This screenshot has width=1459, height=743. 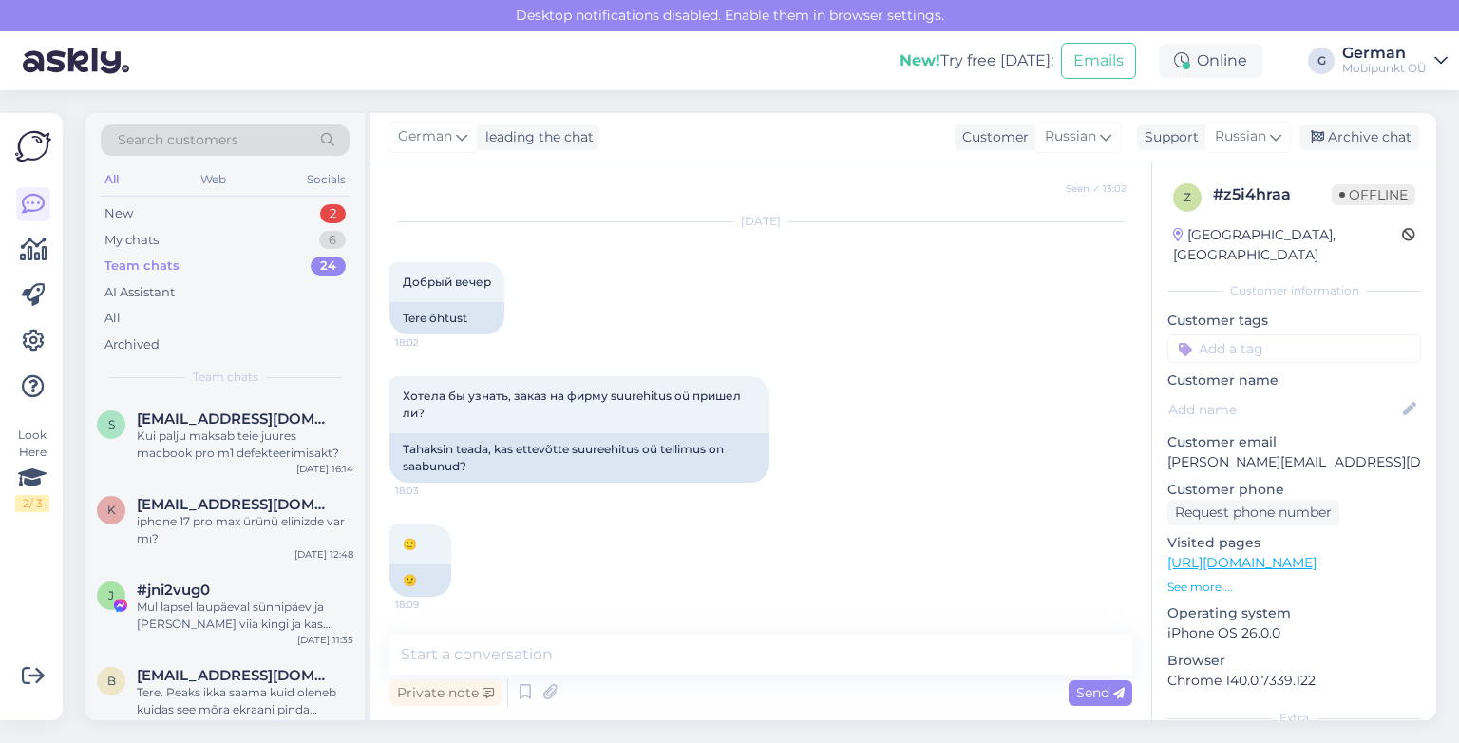 What do you see at coordinates (236, 419) in the screenshot?
I see `span: simson.oliver@gmail.com` at bounding box center [236, 419].